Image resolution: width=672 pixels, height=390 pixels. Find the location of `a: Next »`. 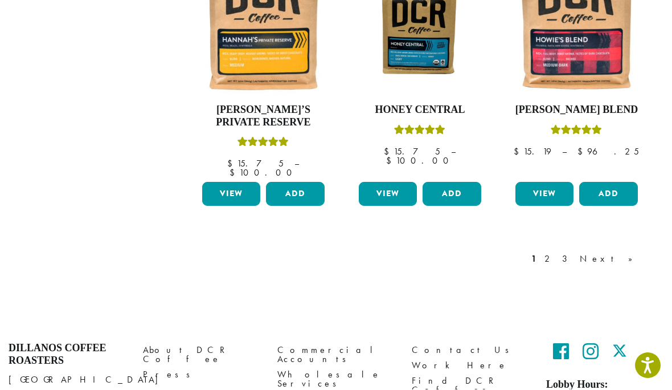

a: Next » is located at coordinates (610, 259).